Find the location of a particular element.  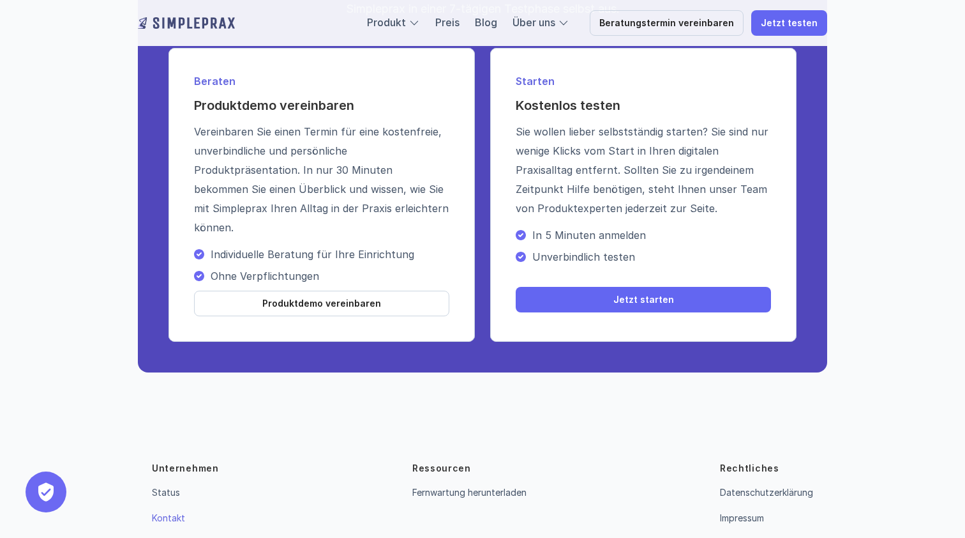

a: Preis is located at coordinates (448, 22).